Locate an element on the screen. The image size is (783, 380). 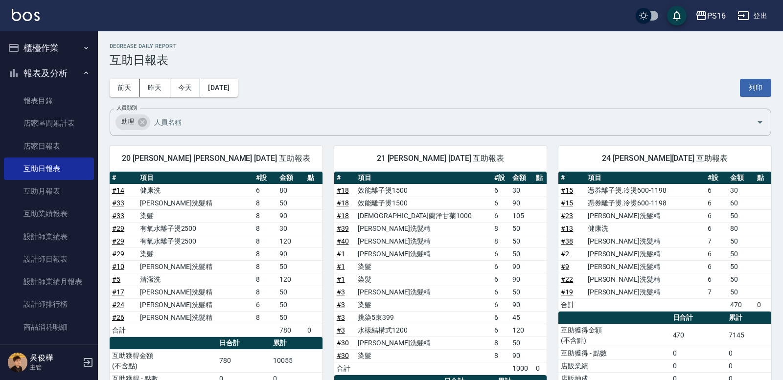
a: 設計師日報表 is located at coordinates (49, 259).